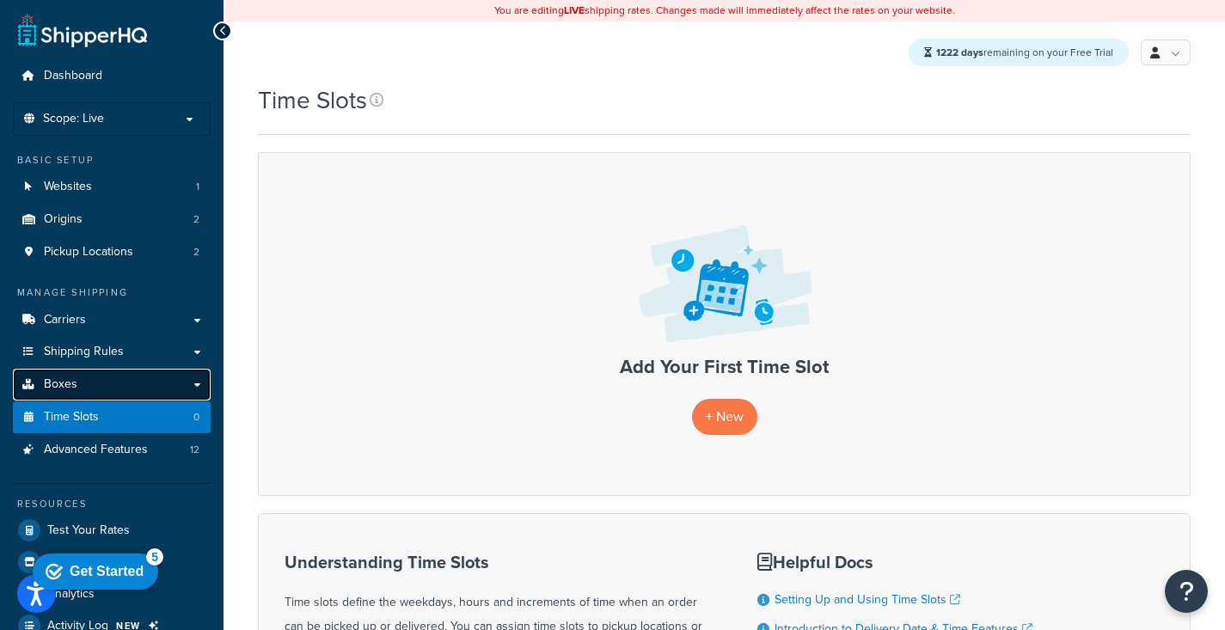 Image resolution: width=1225 pixels, height=630 pixels. Describe the element at coordinates (63, 219) in the screenshot. I see `span: Origins` at that location.